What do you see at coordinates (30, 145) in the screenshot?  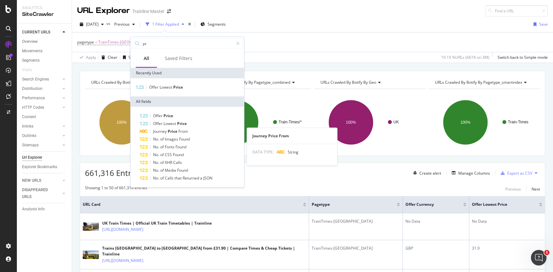 I see `div: Sitemaps` at bounding box center [30, 145].